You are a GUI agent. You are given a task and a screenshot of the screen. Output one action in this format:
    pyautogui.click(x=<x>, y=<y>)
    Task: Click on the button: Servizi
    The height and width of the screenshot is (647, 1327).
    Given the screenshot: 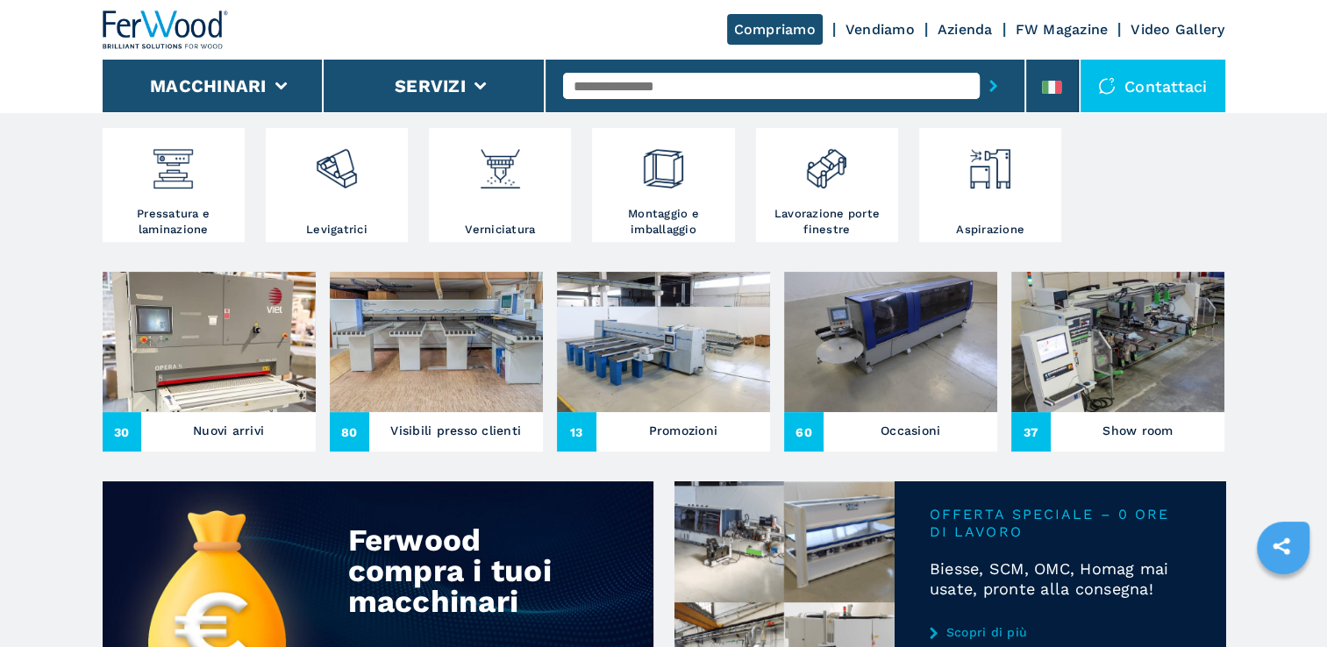 What is the action you would take?
    pyautogui.click(x=430, y=86)
    